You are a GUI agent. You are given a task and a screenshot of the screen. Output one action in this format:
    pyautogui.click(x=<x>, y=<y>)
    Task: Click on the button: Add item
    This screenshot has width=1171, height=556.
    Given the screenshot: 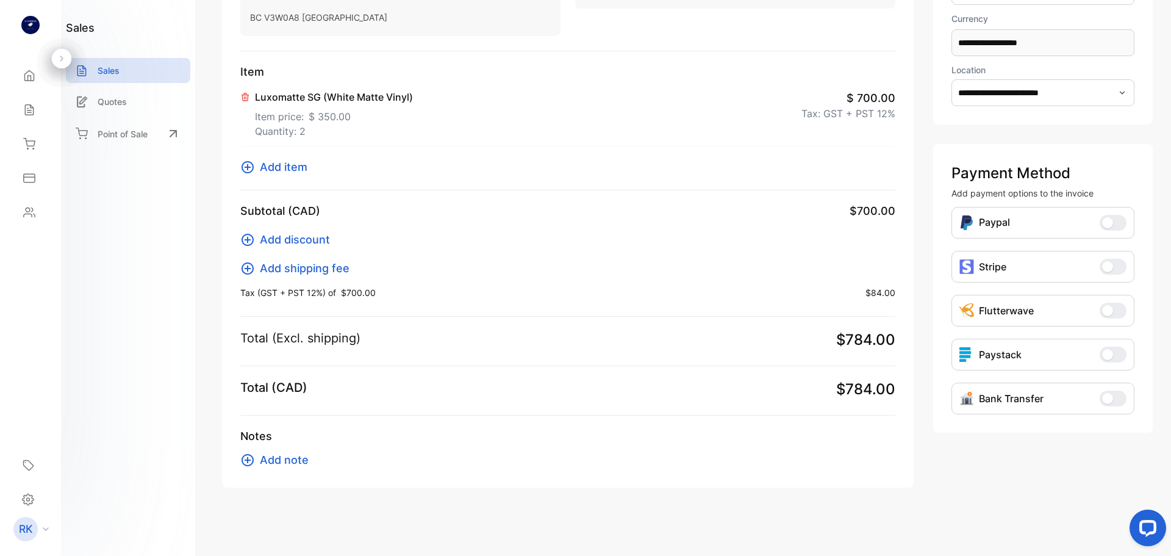 What is the action you would take?
    pyautogui.click(x=277, y=166)
    